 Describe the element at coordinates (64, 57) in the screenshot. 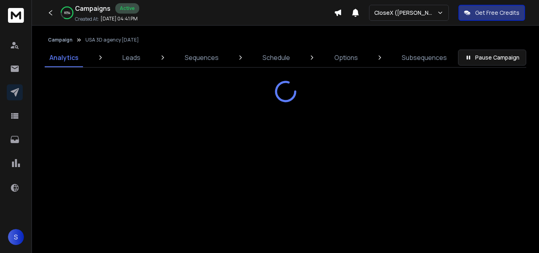

I see `p: Analytics` at that location.